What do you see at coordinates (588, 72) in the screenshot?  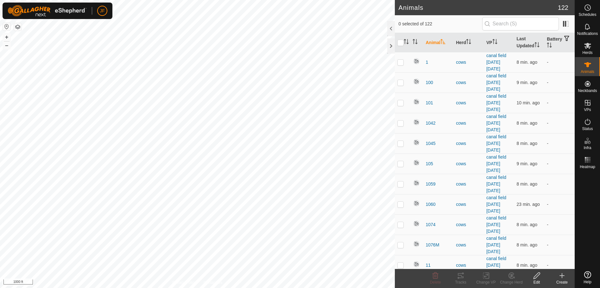 I see `span: Animals` at bounding box center [588, 72].